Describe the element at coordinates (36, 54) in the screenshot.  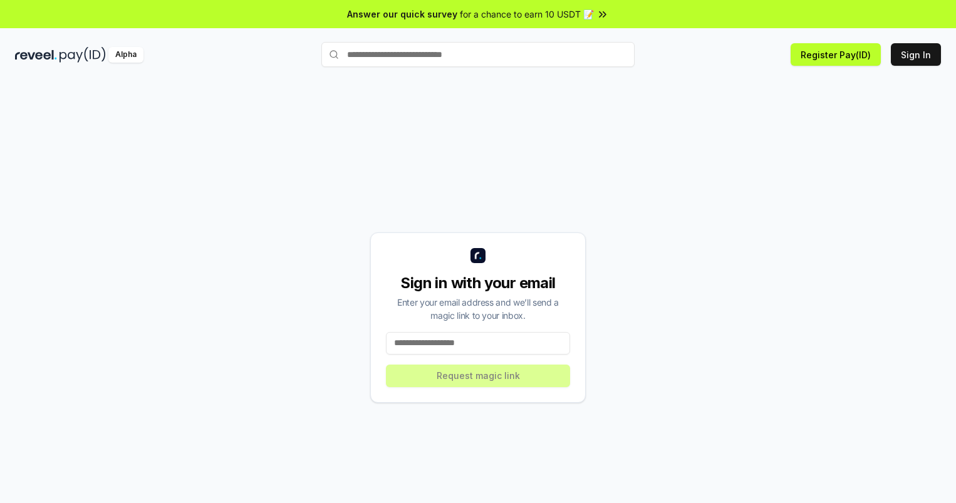
I see `img: reveel_dark` at that location.